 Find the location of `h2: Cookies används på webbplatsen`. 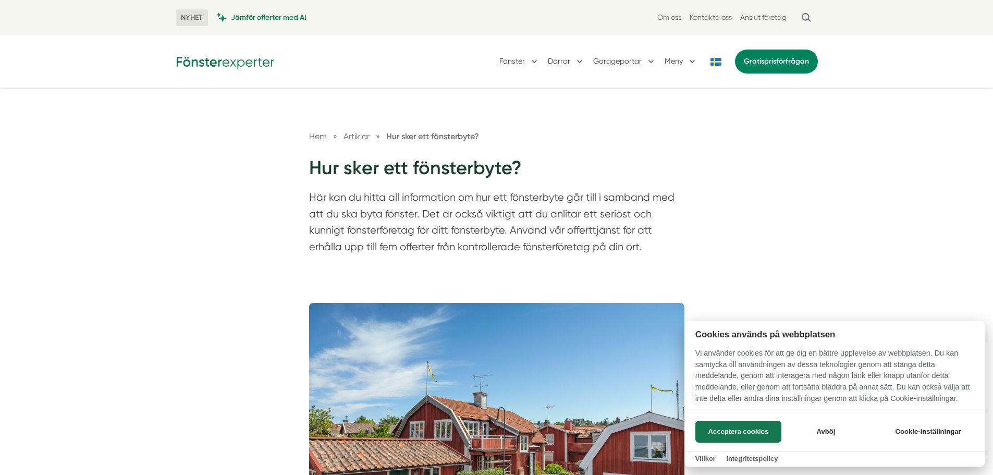

h2: Cookies används på webbplatsen is located at coordinates (834, 334).